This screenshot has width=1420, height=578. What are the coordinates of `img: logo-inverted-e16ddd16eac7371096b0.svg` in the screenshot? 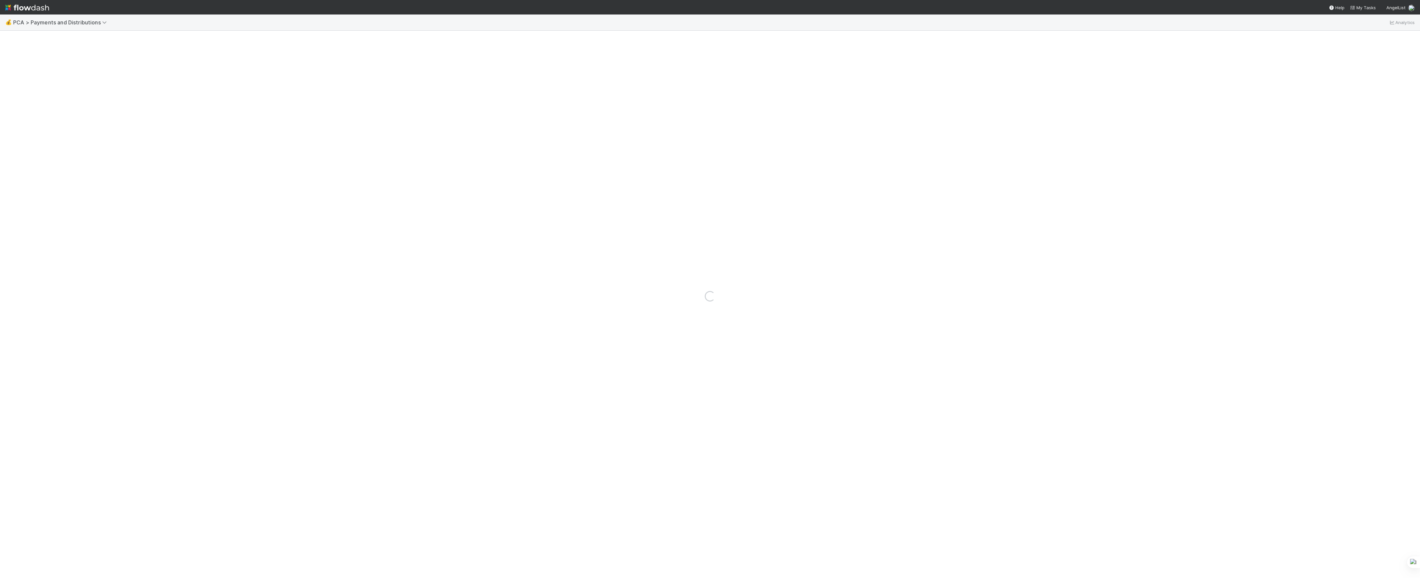 It's located at (27, 8).